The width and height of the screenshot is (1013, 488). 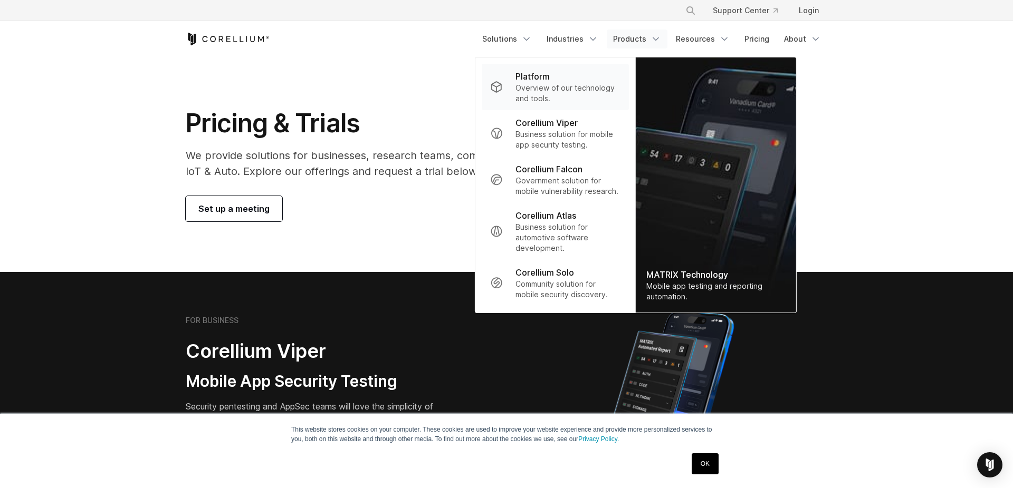 What do you see at coordinates (705, 464) in the screenshot?
I see `a: OK` at bounding box center [705, 464].